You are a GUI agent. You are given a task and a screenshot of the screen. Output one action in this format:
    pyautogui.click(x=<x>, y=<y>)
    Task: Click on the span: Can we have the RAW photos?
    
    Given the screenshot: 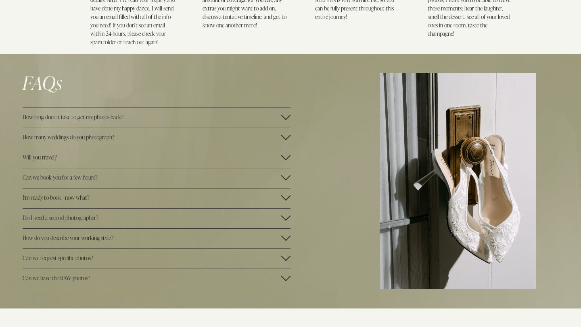 What is the action you would take?
    pyautogui.click(x=152, y=278)
    